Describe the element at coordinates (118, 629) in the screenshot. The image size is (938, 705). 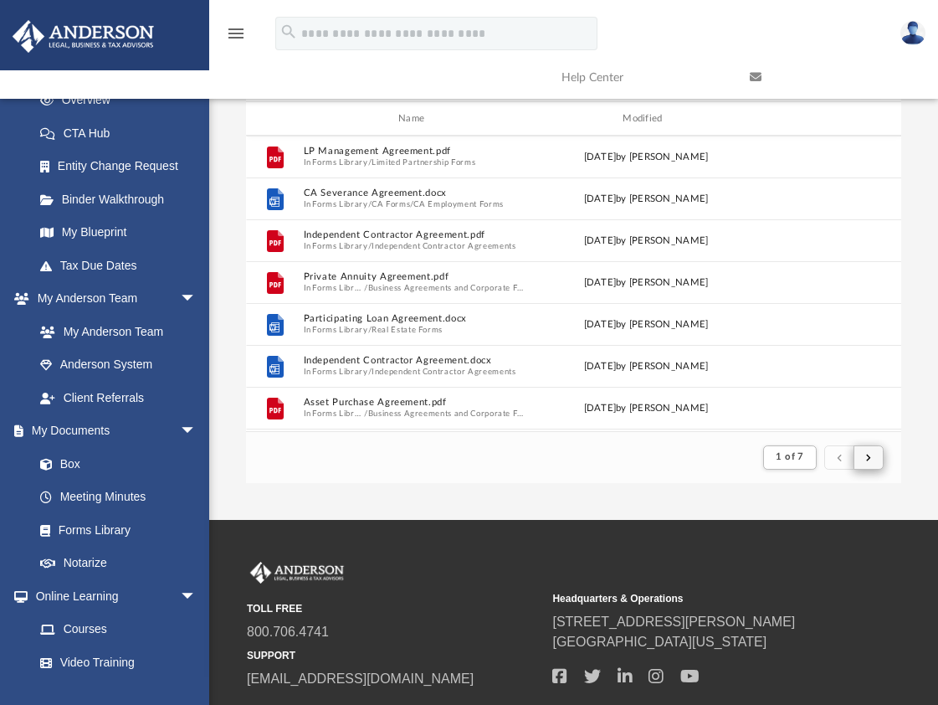
I see `a: Courses` at that location.